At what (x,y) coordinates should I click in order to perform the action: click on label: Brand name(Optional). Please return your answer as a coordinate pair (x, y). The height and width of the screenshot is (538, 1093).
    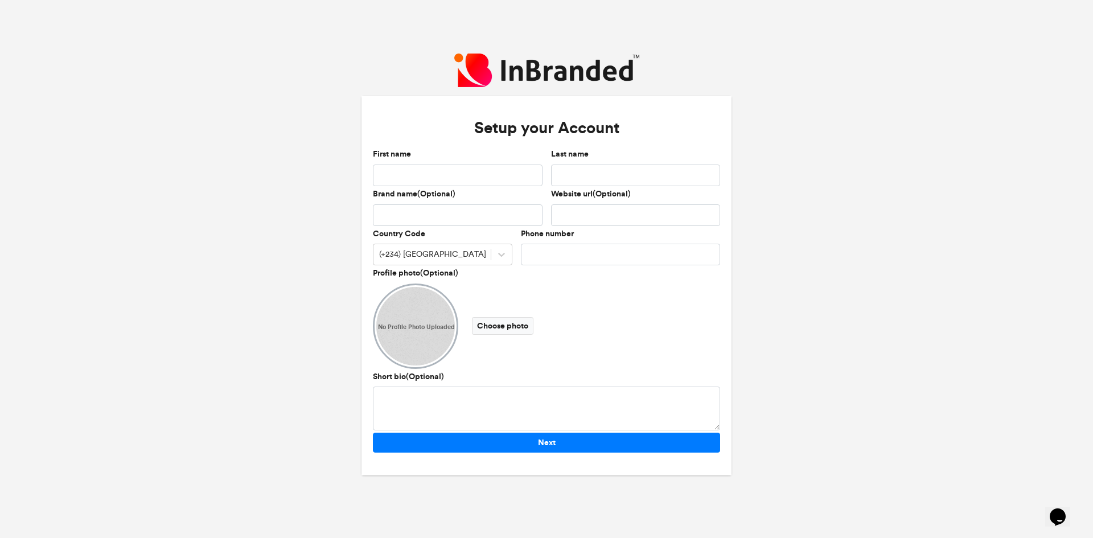
    Looking at the image, I should click on (414, 194).